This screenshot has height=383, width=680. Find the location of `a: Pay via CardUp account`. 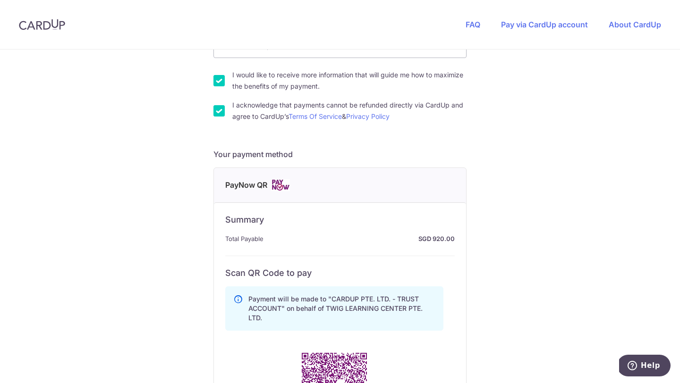

a: Pay via CardUp account is located at coordinates (544, 25).